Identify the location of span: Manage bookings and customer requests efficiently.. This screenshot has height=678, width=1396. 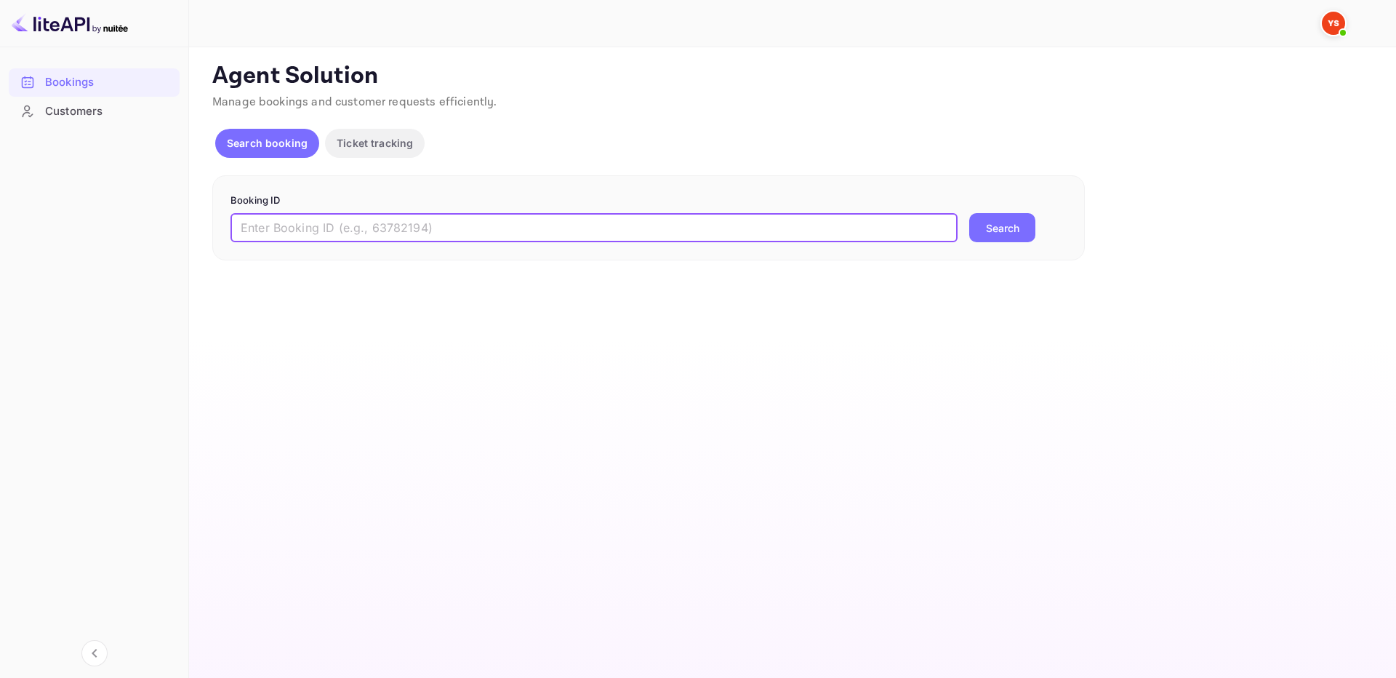
(355, 102).